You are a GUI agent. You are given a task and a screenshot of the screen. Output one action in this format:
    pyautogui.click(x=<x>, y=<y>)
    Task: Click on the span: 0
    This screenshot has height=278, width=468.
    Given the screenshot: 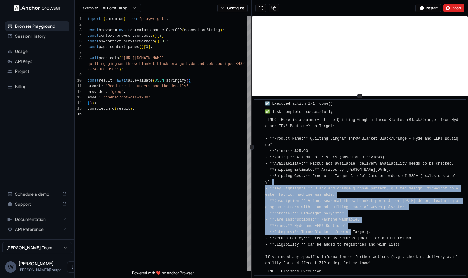 What is the action you would take?
    pyautogui.click(x=160, y=36)
    